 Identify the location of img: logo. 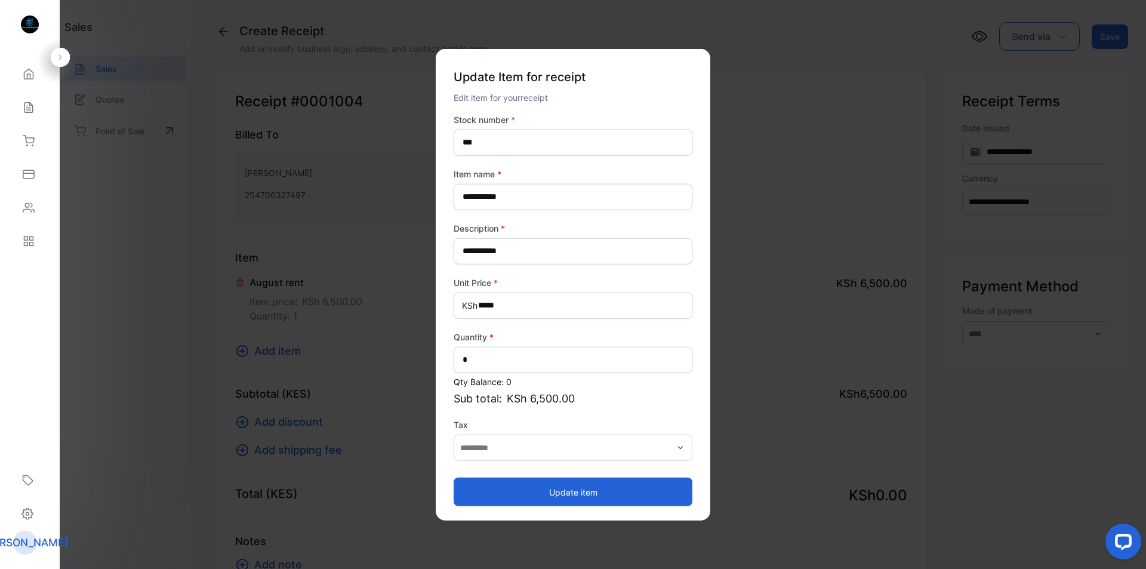
(30, 24).